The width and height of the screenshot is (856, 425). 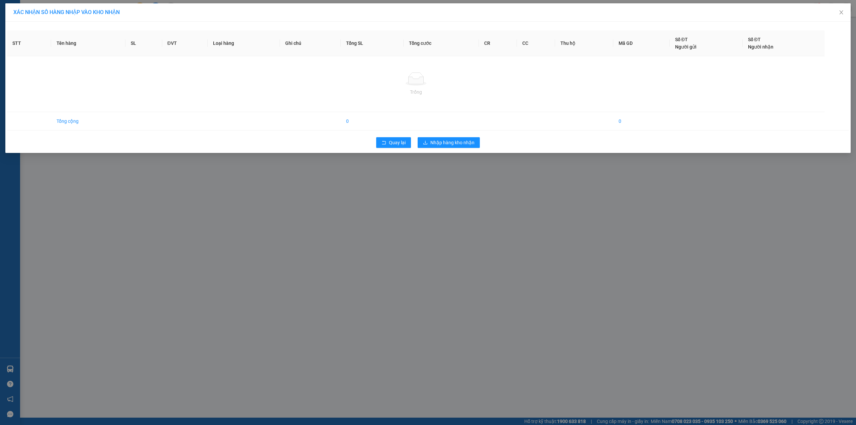 What do you see at coordinates (67, 12) in the screenshot?
I see `span: XÁC NHẬN SỐ HÀNG NHẬP VÀO KHO NHẬN` at bounding box center [67, 12].